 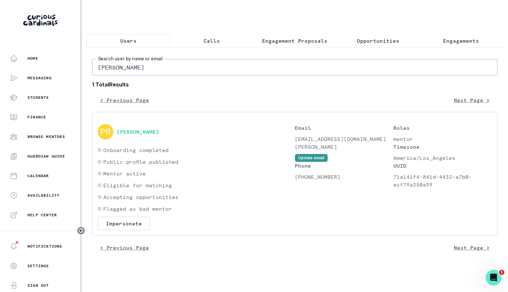 What do you see at coordinates (33, 58) in the screenshot?
I see `p: Home` at bounding box center [33, 58].